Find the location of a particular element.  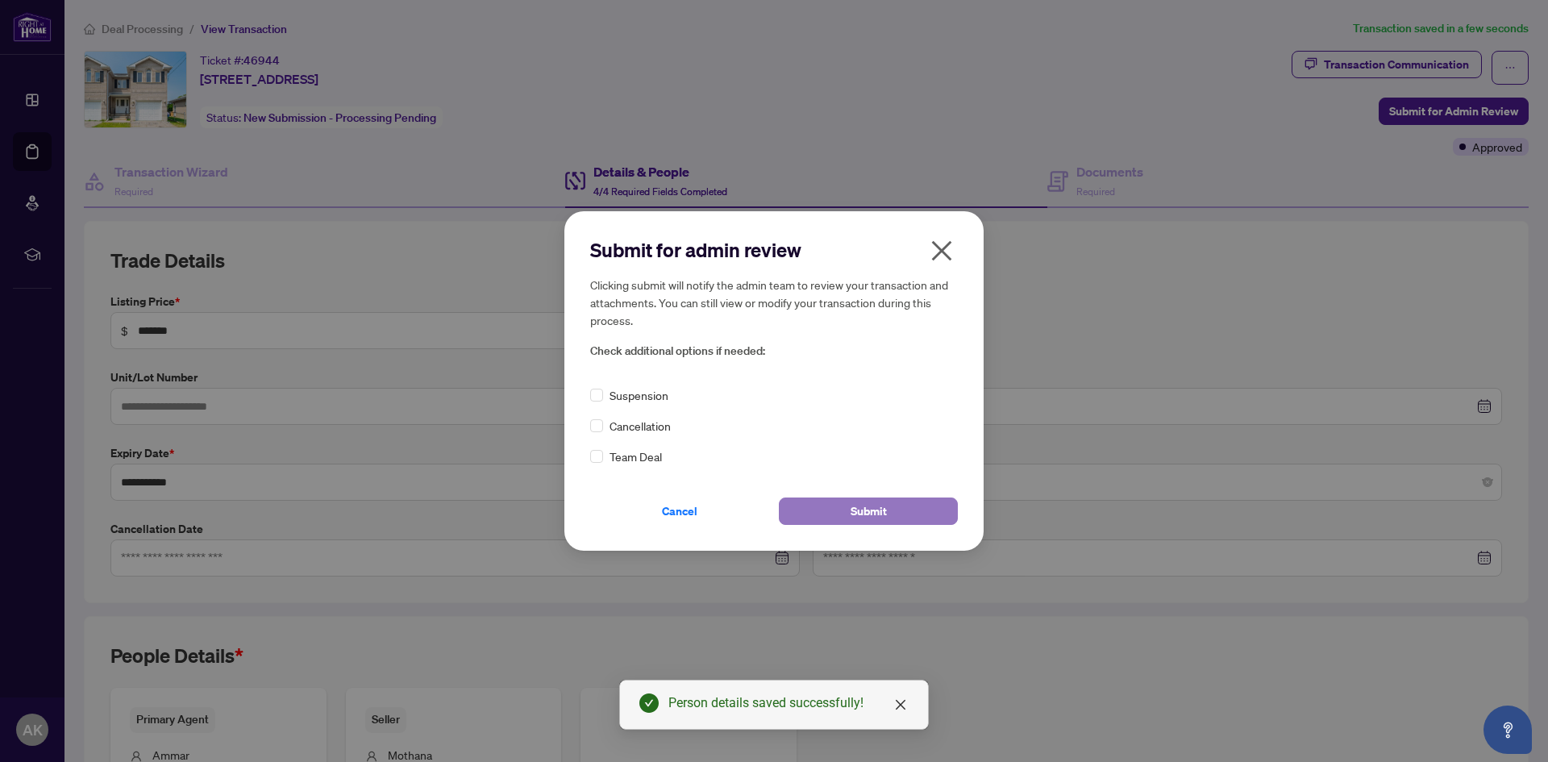

span: Cancel is located at coordinates (680, 511).